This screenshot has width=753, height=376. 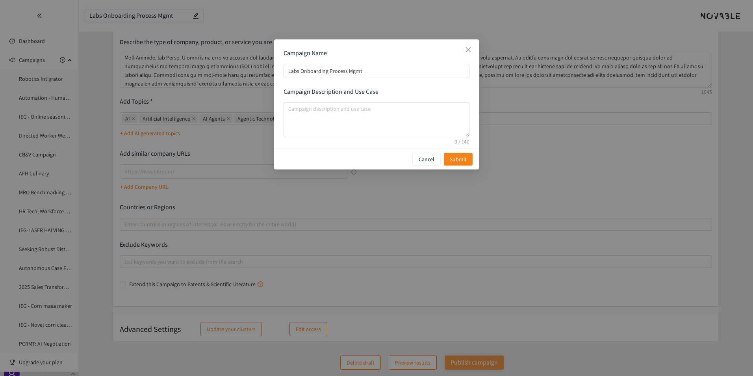 I want to click on div: Chat Widget, so click(x=734, y=357).